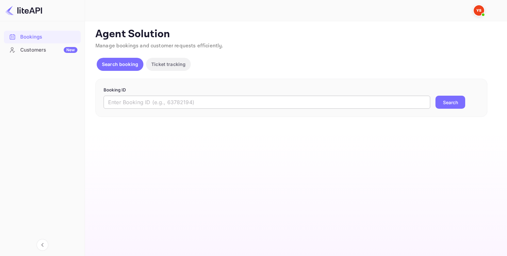 Image resolution: width=507 pixels, height=256 pixels. I want to click on img: LiteAPI logo, so click(24, 10).